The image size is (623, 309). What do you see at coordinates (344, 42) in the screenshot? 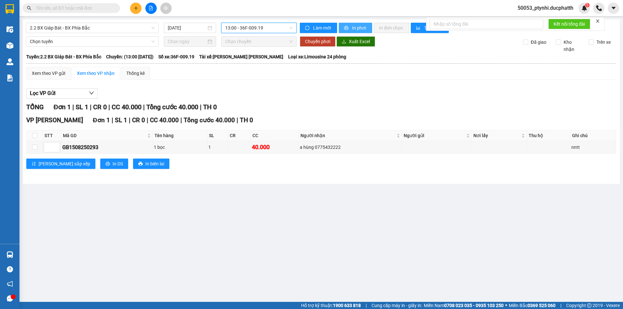
I see `span: download` at bounding box center [344, 42].